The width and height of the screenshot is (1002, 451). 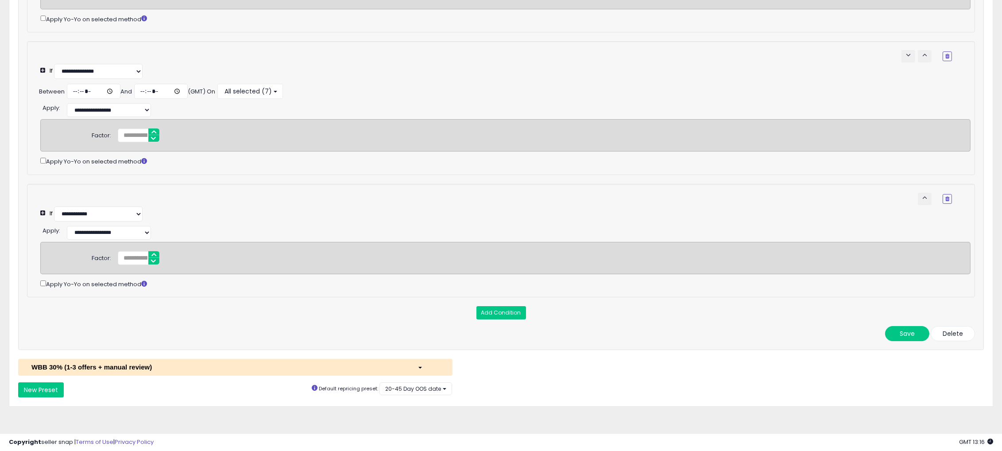 I want to click on button: Delete, so click(x=953, y=333).